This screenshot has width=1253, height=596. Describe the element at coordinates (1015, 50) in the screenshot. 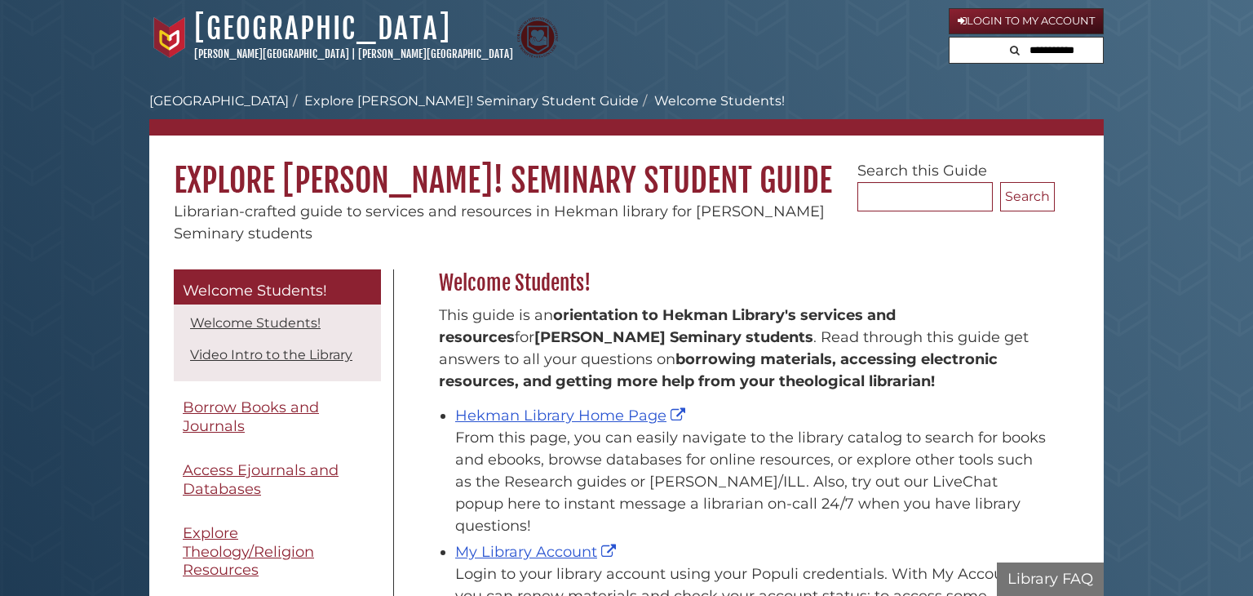

I see `i: Search` at that location.